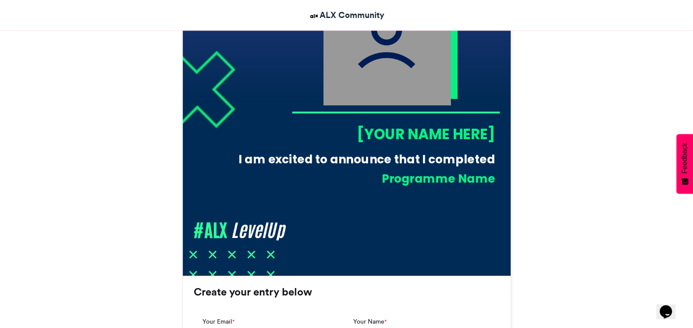 The width and height of the screenshot is (693, 328). I want to click on span: Feedback, so click(685, 158).